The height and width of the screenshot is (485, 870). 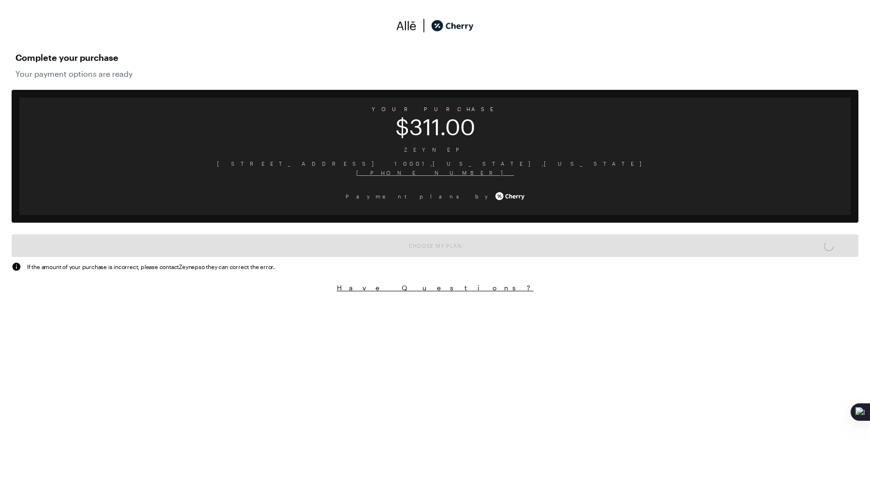 What do you see at coordinates (435, 73) in the screenshot?
I see `span: Your payment options are ready` at bounding box center [435, 73].